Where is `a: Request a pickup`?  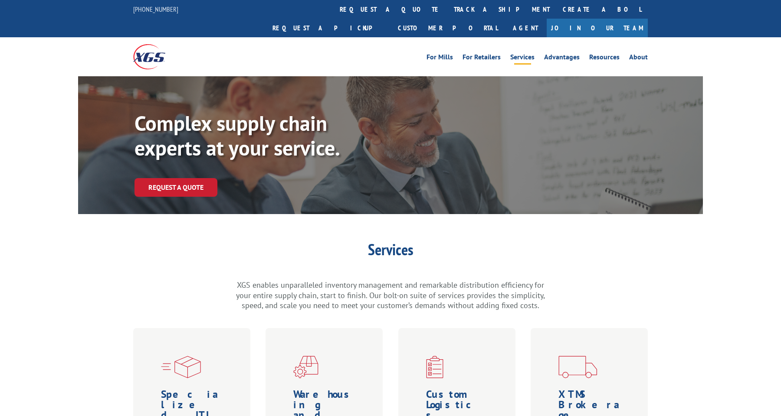 a: Request a pickup is located at coordinates (328, 28).